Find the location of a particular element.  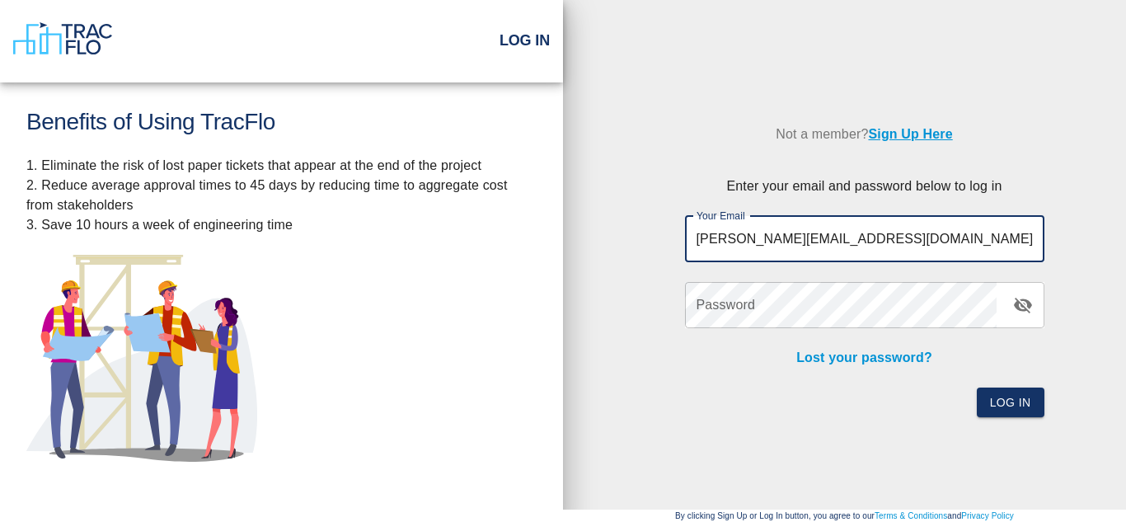

h2: Log In is located at coordinates (524, 41).